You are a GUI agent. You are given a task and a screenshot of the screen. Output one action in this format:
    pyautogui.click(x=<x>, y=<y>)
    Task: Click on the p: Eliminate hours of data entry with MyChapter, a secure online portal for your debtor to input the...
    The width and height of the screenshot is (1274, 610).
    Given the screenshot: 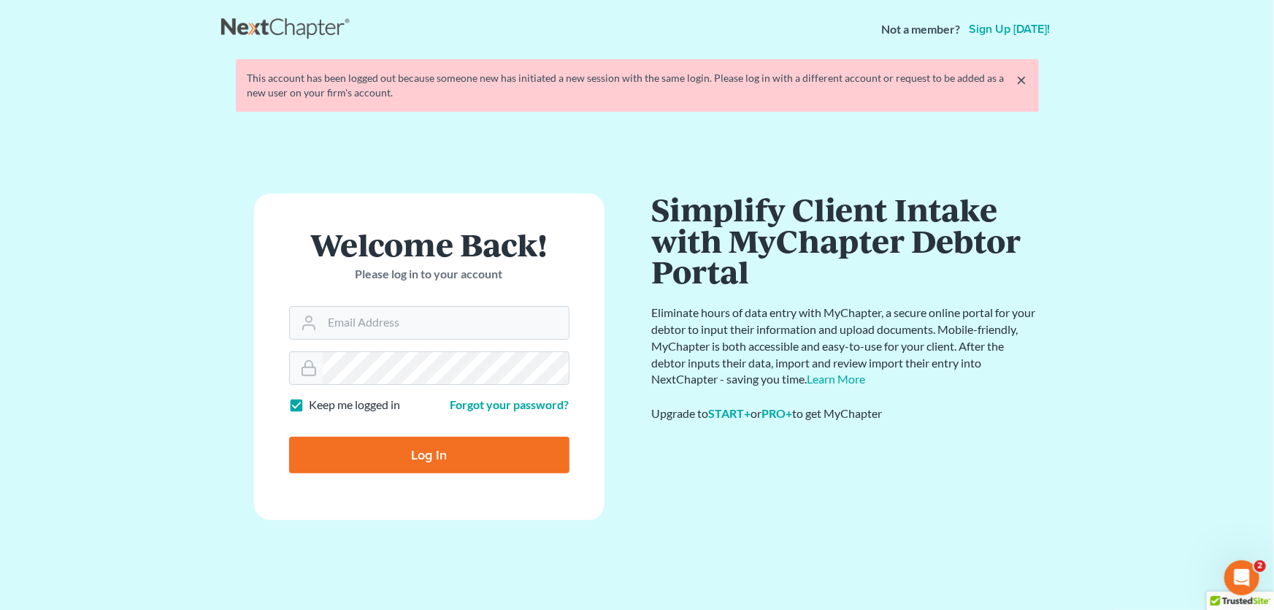 What is the action you would take?
    pyautogui.click(x=846, y=346)
    